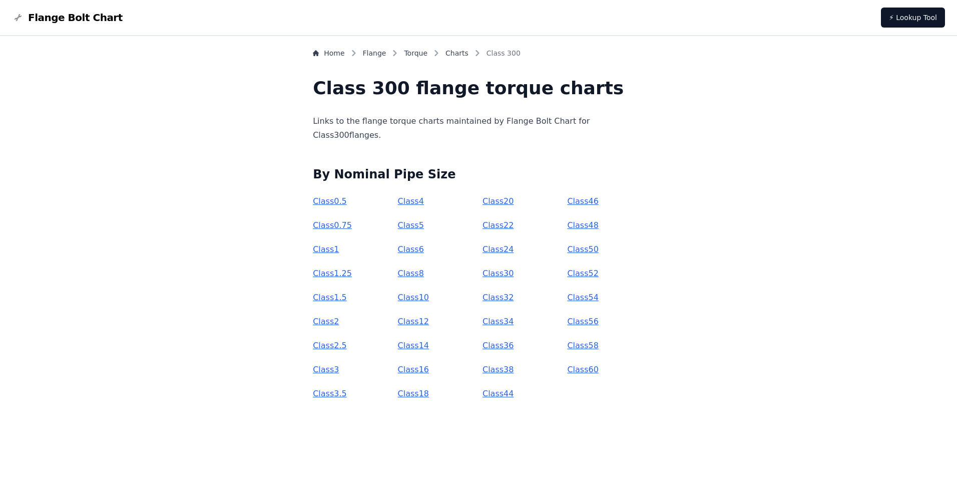  Describe the element at coordinates (414, 393) in the screenshot. I see `a: Class18` at that location.